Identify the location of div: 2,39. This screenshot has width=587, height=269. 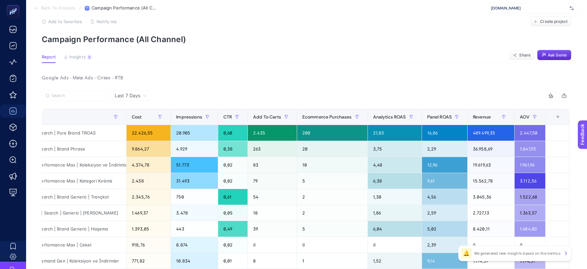
(444, 244).